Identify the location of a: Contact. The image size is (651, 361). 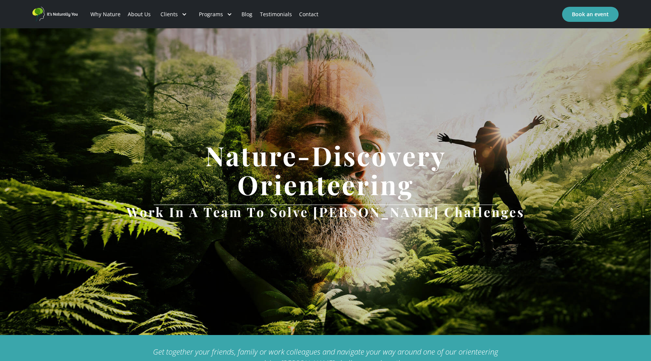
(308, 14).